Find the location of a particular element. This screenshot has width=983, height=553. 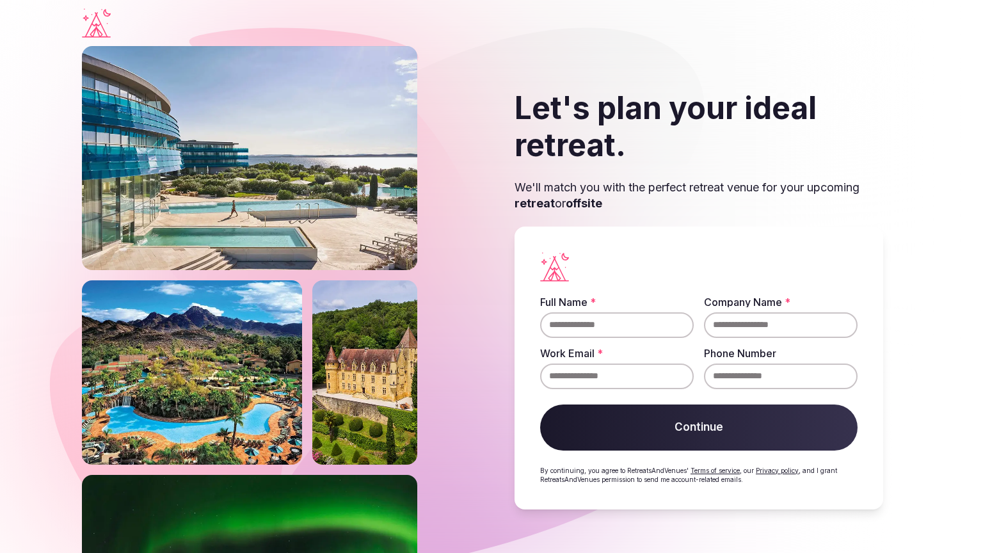

button: Continue is located at coordinates (699, 427).